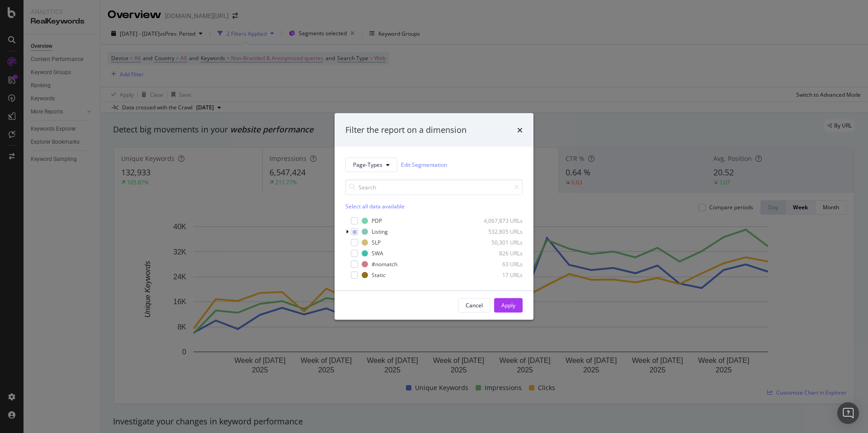  I want to click on div: SWA, so click(377, 253).